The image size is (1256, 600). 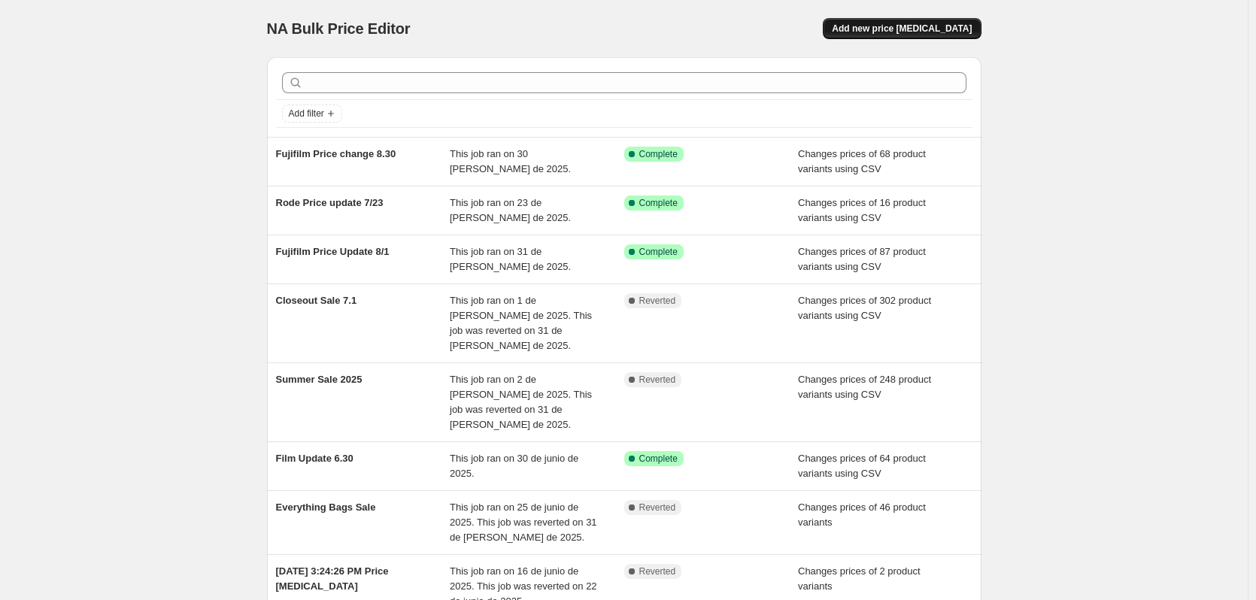 I want to click on button: Add filter, so click(x=312, y=114).